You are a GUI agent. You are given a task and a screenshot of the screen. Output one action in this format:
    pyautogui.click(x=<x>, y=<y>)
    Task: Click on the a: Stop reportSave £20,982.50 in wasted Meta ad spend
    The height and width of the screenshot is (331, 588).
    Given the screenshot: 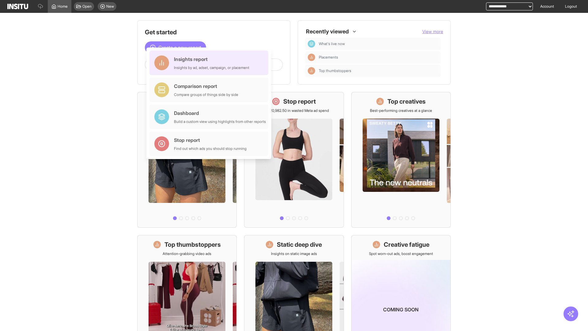 What is the action you would take?
    pyautogui.click(x=294, y=160)
    